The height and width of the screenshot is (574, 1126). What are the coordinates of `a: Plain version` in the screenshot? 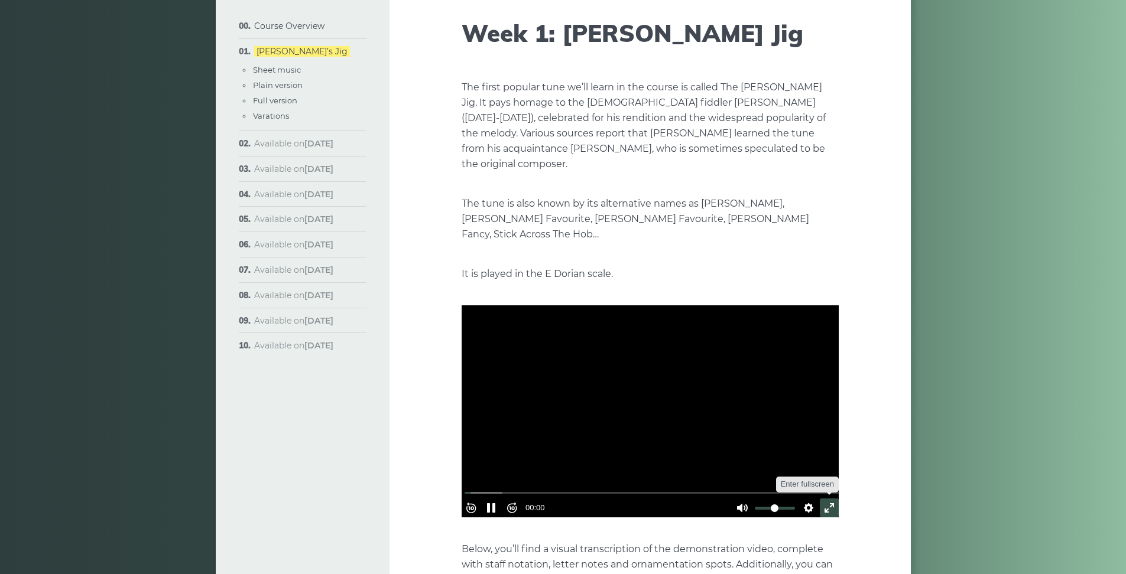 It's located at (278, 85).